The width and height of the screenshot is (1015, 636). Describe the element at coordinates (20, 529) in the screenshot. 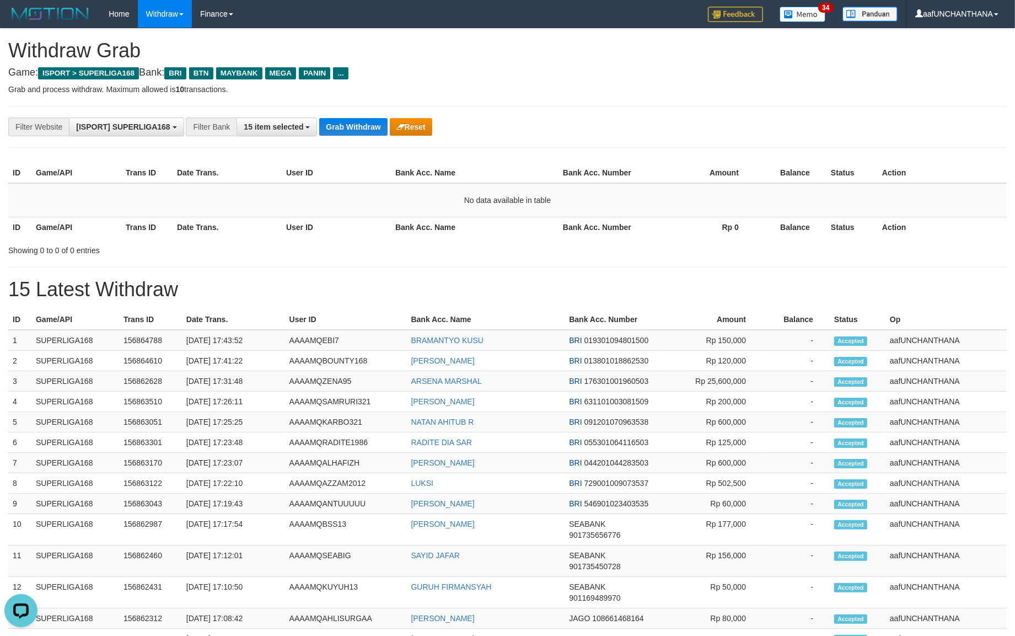

I see `td: 10` at that location.